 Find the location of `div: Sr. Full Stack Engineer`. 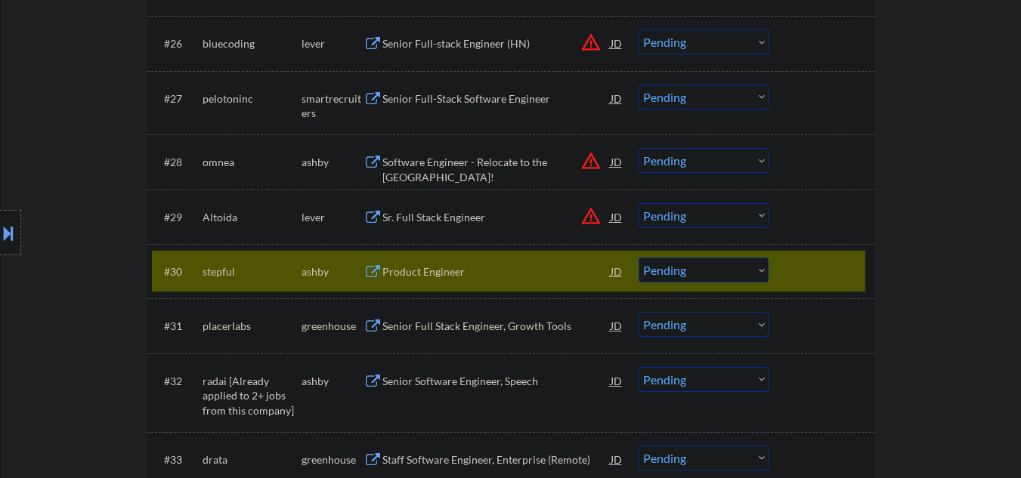

div: Sr. Full Stack Engineer is located at coordinates (496, 218).